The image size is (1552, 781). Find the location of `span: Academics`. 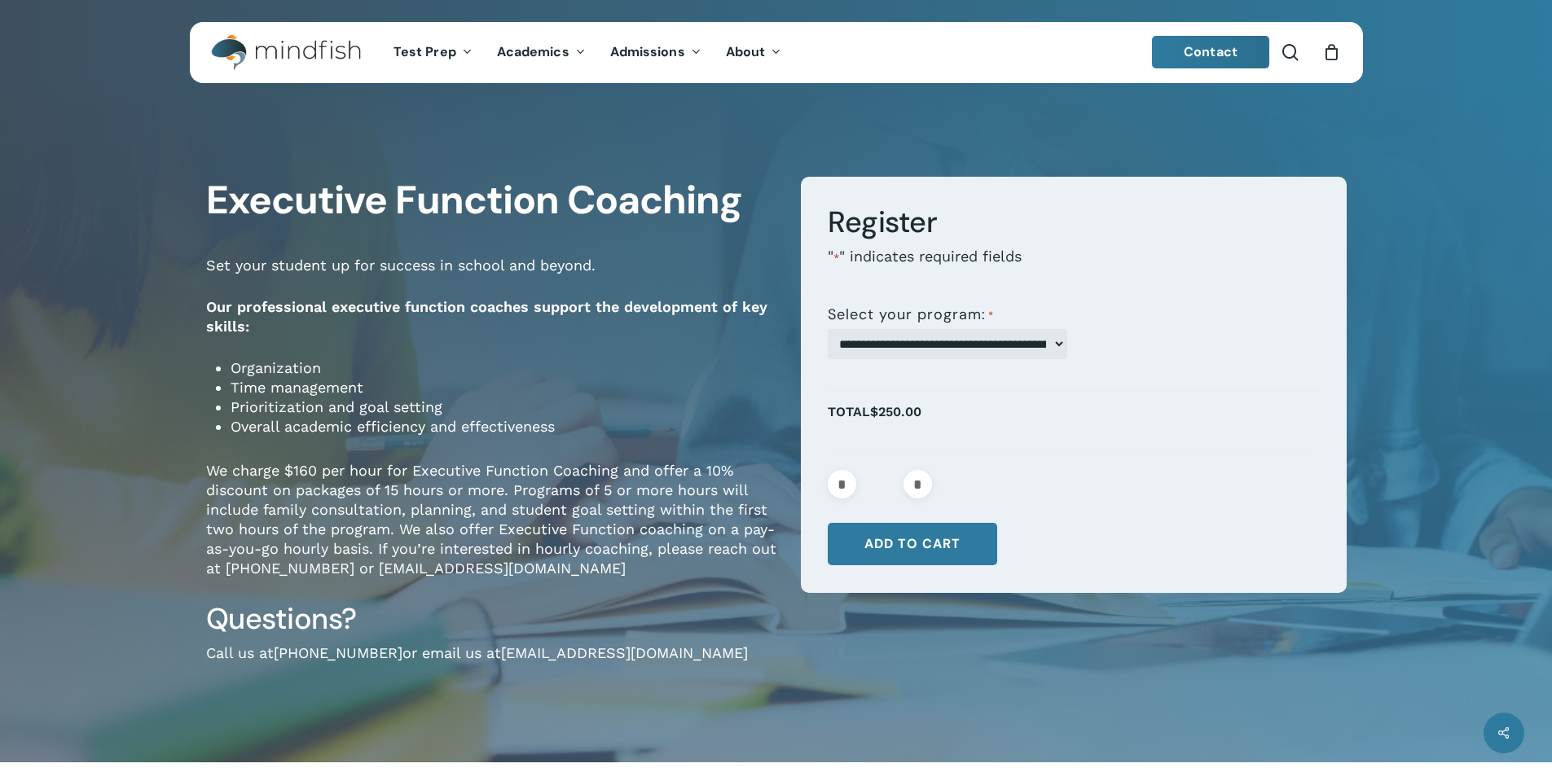

span: Academics is located at coordinates (533, 51).